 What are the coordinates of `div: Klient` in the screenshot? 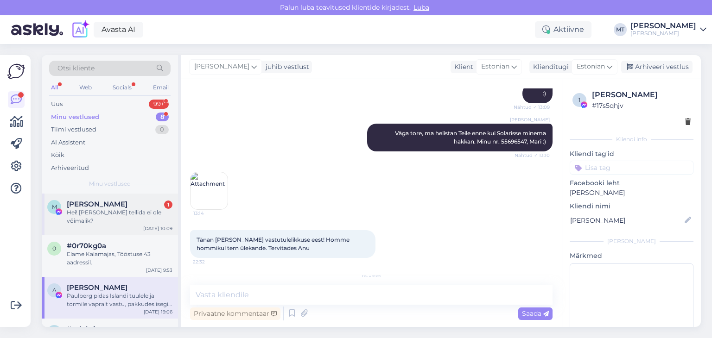 It's located at (462, 67).